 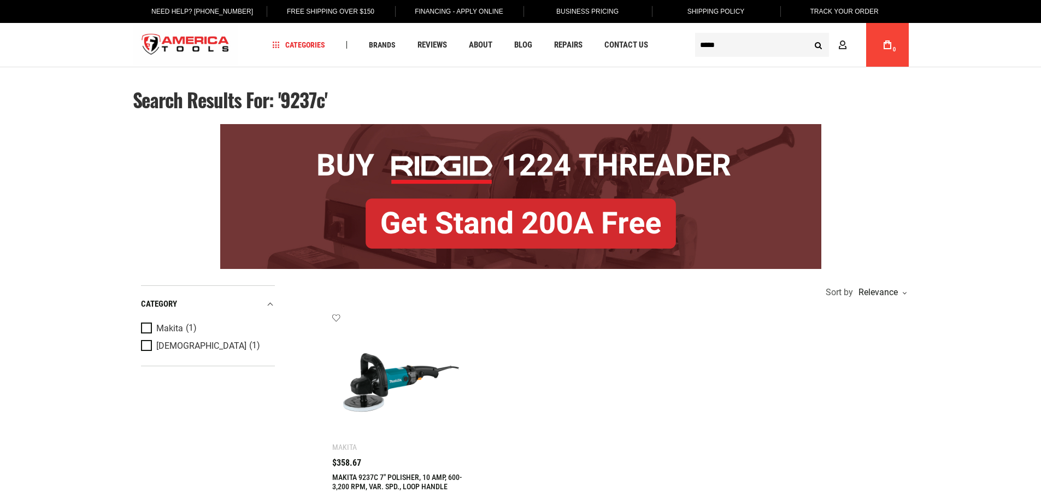 What do you see at coordinates (626, 45) in the screenshot?
I see `span: Contact Us` at bounding box center [626, 45].